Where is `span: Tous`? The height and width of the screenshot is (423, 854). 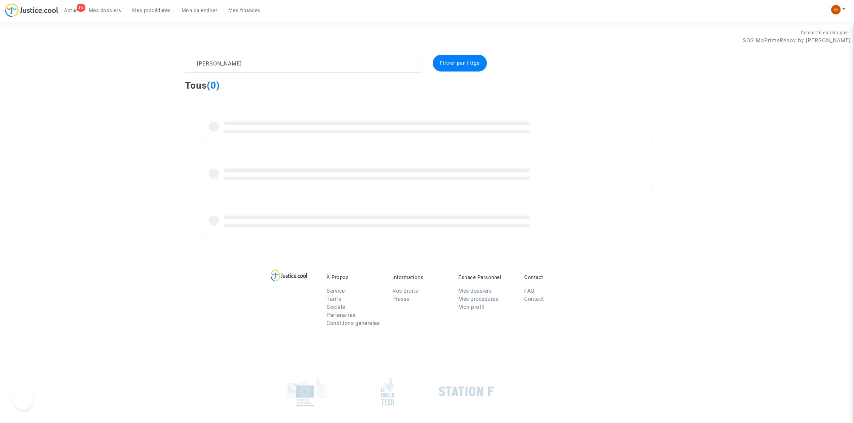
span: Tous is located at coordinates (196, 85).